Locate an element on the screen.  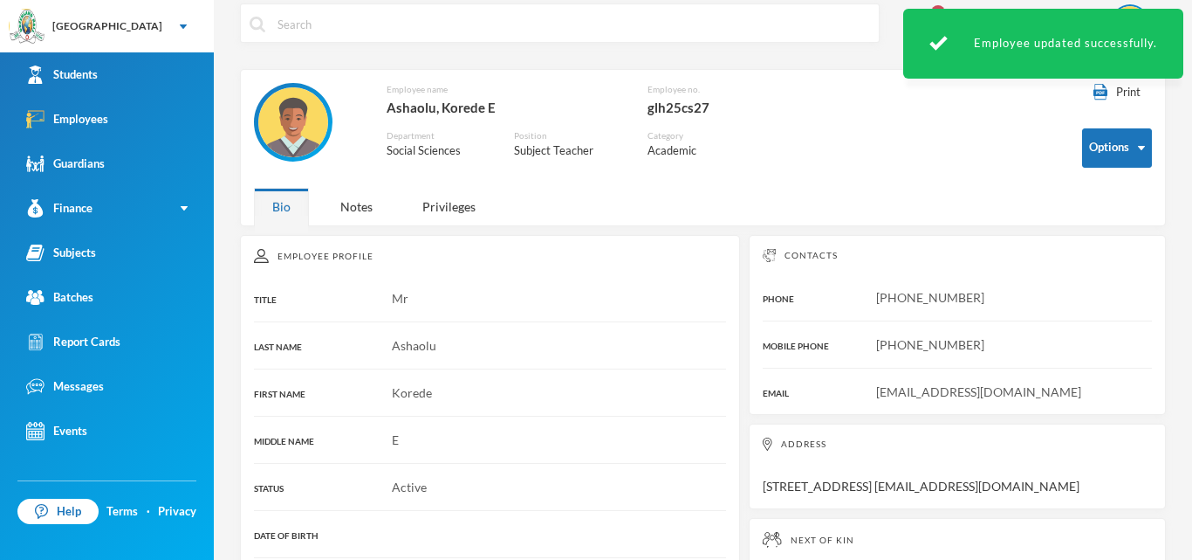
span: 4 is located at coordinates (938, 12).